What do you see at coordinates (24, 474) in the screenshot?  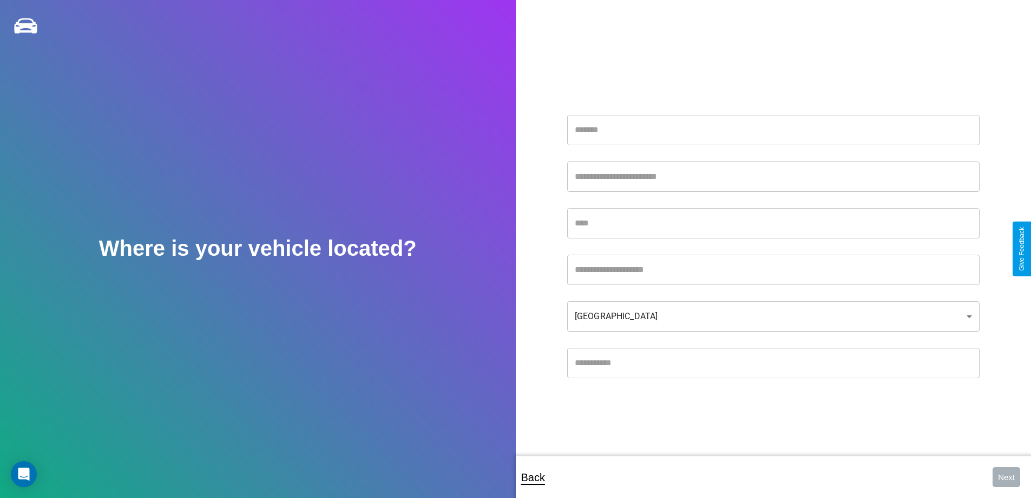 I see `div: Open Intercom Messenger` at bounding box center [24, 474].